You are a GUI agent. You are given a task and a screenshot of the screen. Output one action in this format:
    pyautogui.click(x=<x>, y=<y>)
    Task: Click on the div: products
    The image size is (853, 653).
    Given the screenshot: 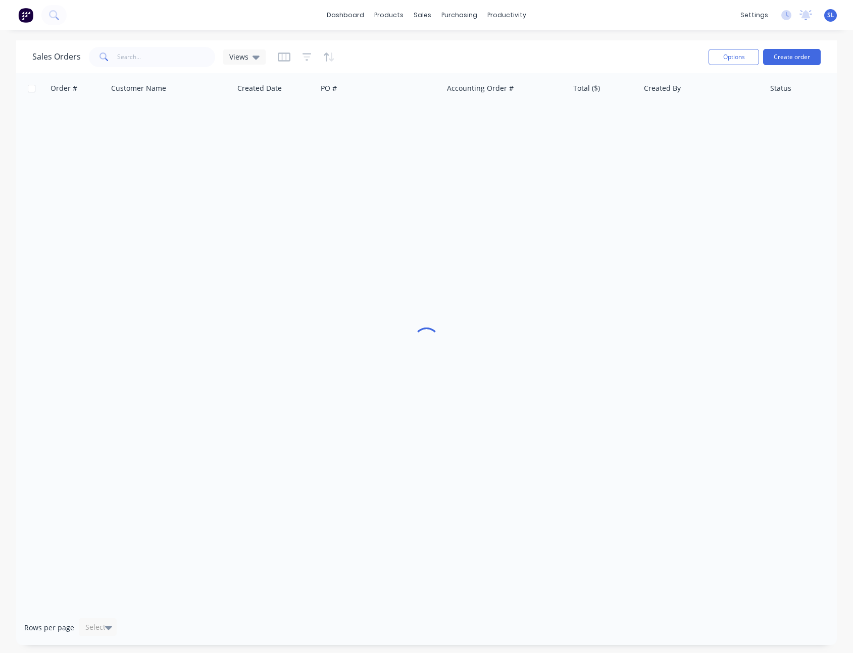 What is the action you would take?
    pyautogui.click(x=389, y=15)
    